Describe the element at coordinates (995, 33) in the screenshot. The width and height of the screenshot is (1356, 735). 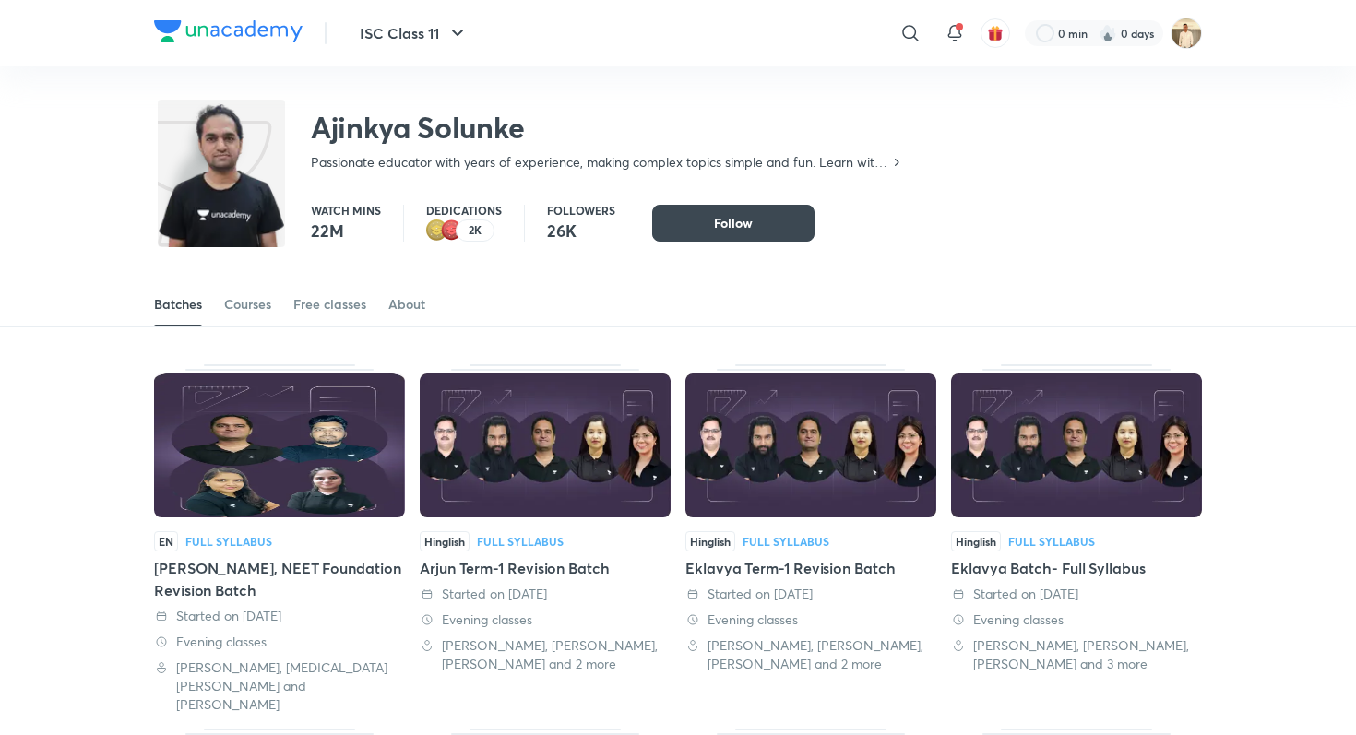
I see `button: avatar` at that location.